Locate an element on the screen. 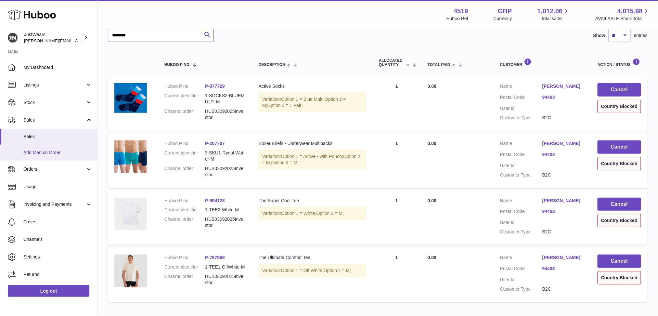 The height and width of the screenshot is (316, 658). div: Huboo Ref is located at coordinates (457, 19).